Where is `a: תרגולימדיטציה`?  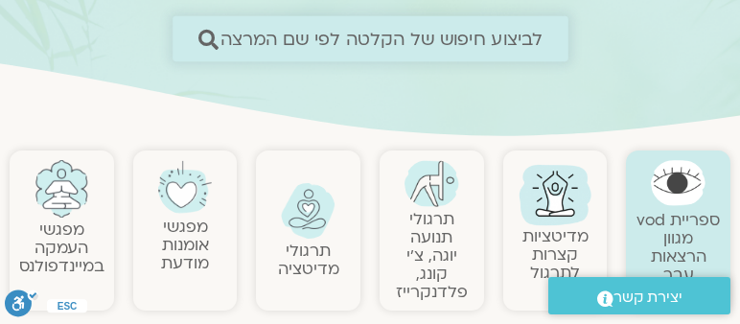 a: תרגולימדיטציה is located at coordinates (308, 260).